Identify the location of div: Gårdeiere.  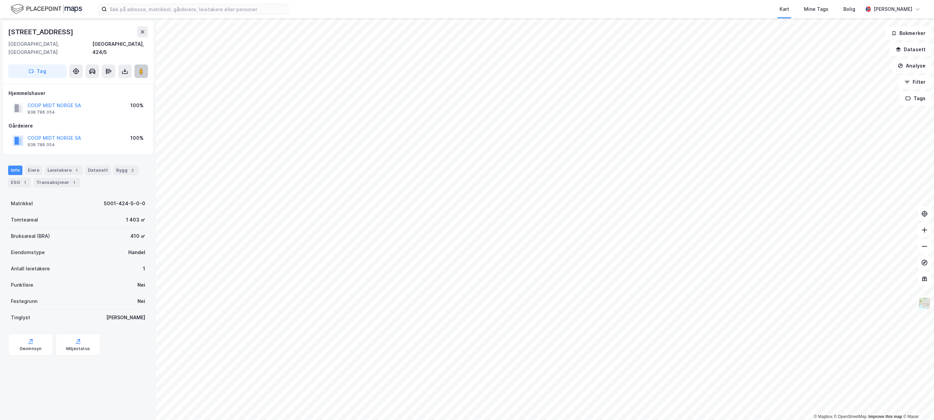
(78, 126).